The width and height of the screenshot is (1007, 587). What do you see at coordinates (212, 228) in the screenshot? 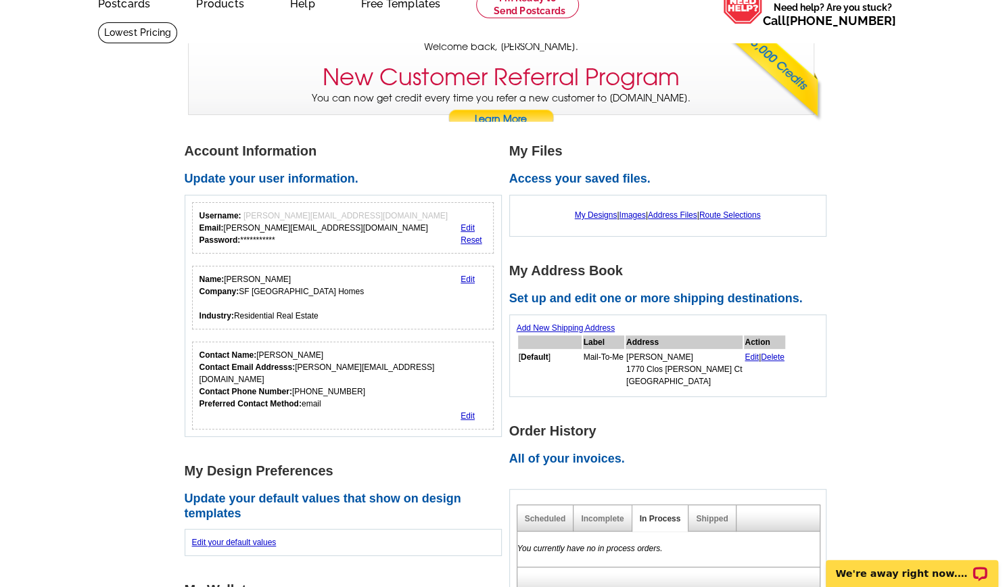
I see `strong: Email:` at bounding box center [212, 228].